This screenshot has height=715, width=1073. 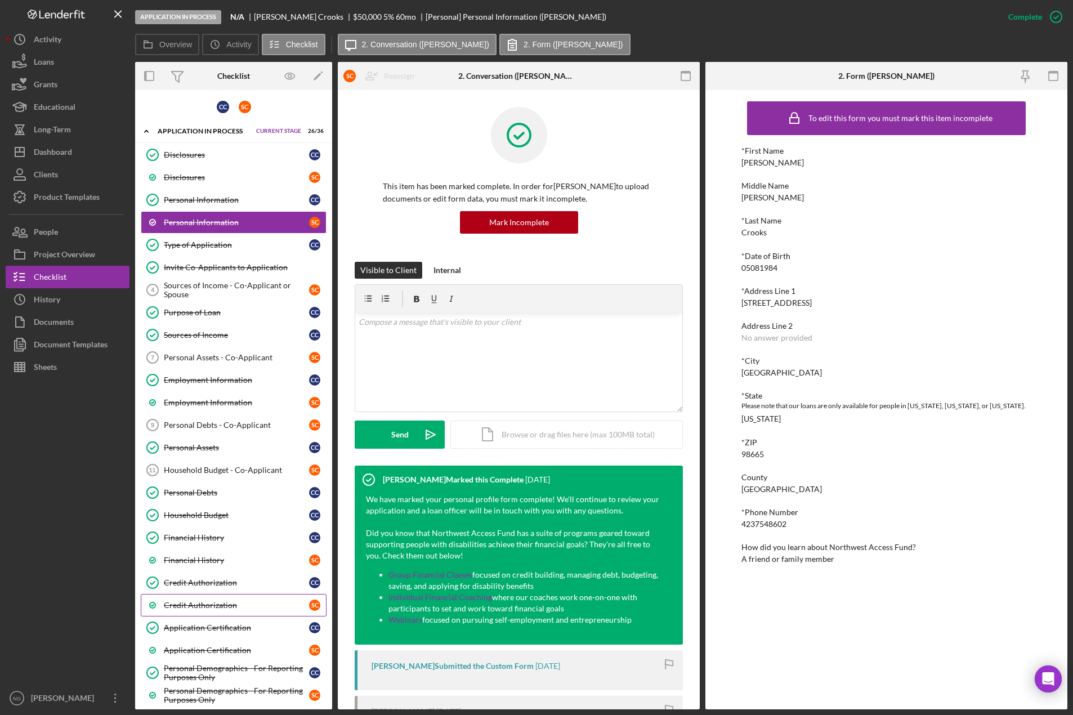 I want to click on button: History, so click(x=68, y=300).